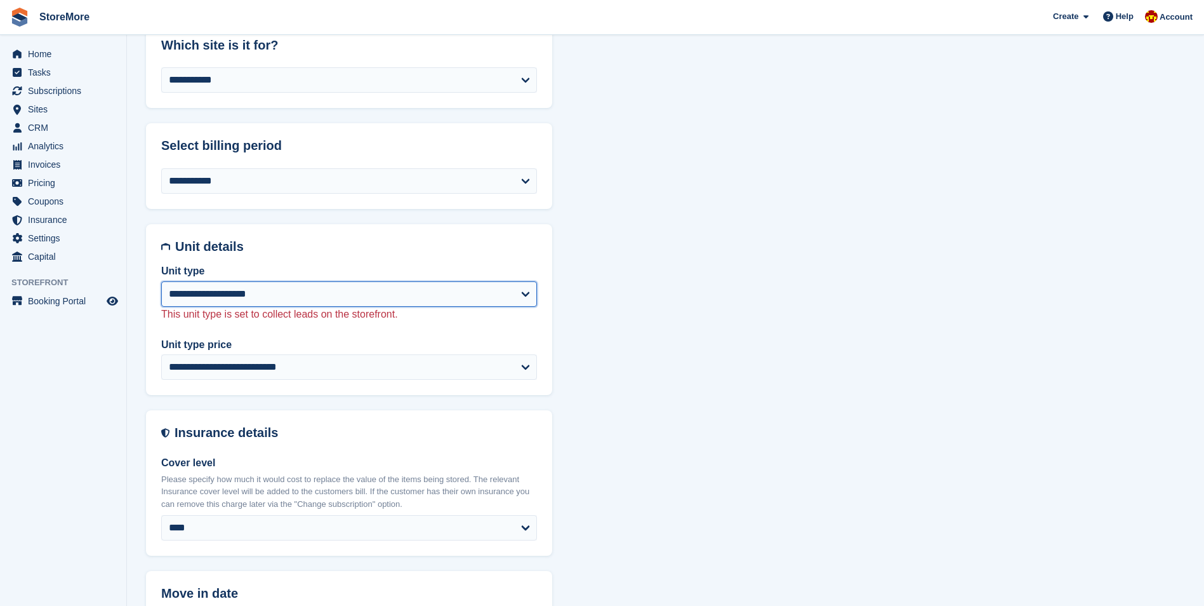 The height and width of the screenshot is (606, 1204). What do you see at coordinates (66, 301) in the screenshot?
I see `span: Booking Portal` at bounding box center [66, 301].